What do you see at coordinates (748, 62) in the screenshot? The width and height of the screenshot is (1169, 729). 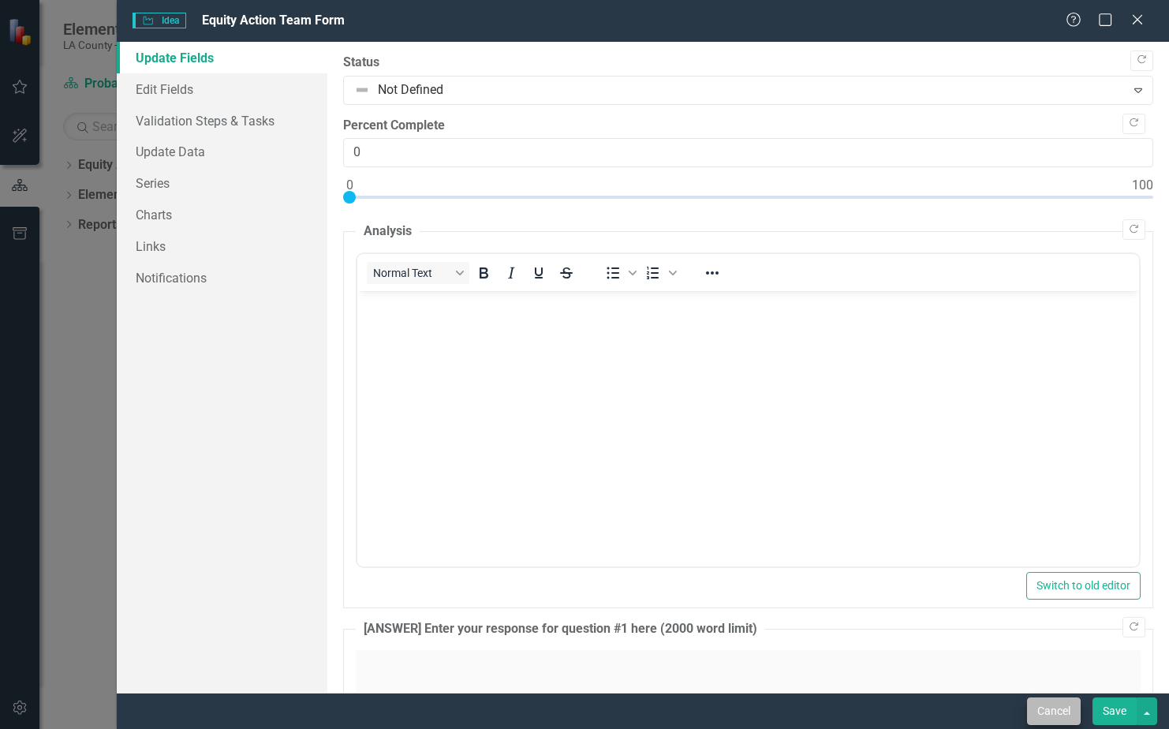 I see `label: Status` at bounding box center [748, 62].